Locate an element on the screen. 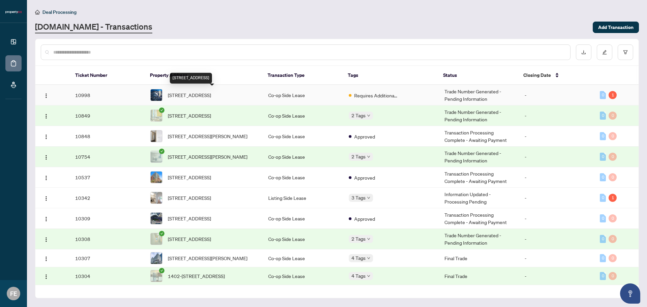 The image size is (647, 307). button: Open asap is located at coordinates (631, 294).